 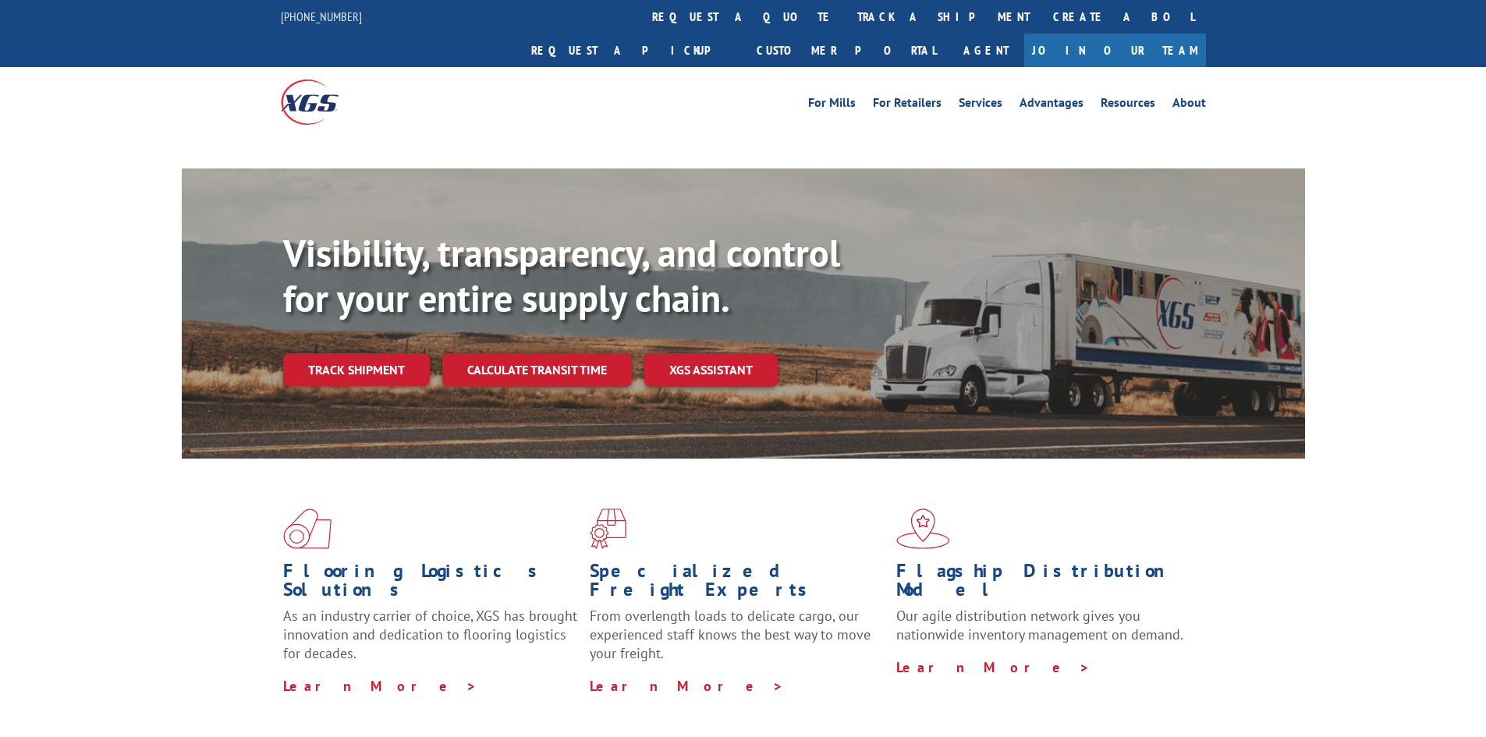 I want to click on a: About, so click(x=1189, y=105).